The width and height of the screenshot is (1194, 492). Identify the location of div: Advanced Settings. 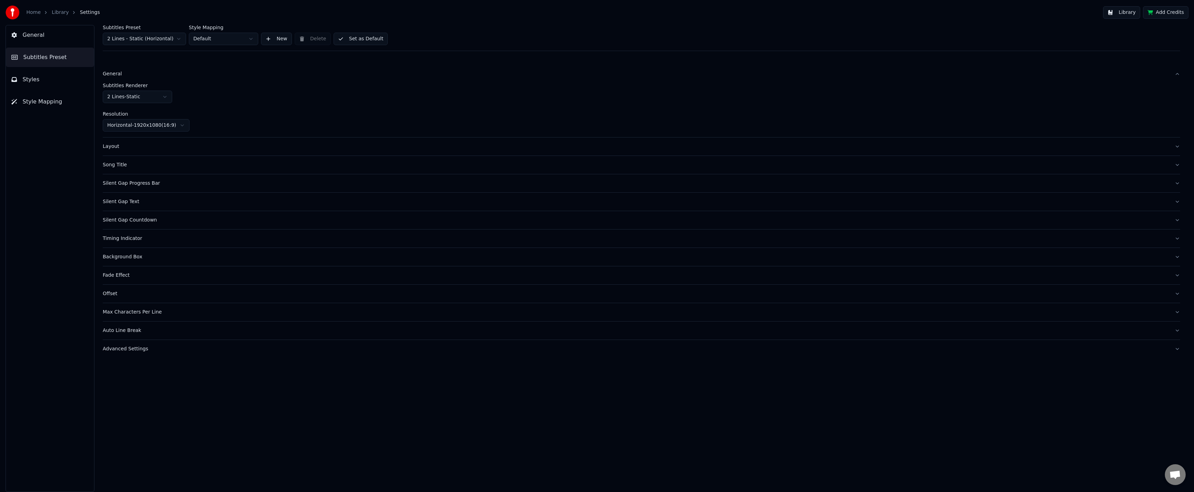
(636, 349).